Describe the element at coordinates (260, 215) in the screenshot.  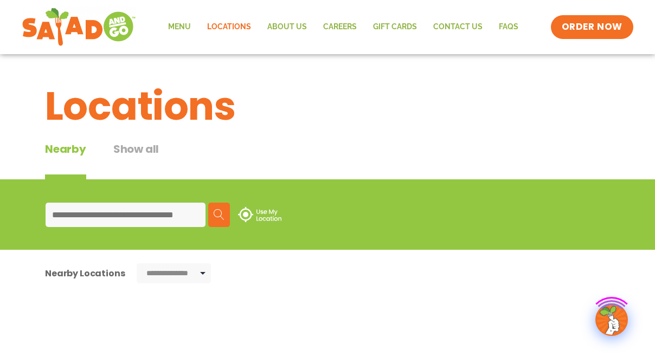
I see `img: use-location.svg` at that location.